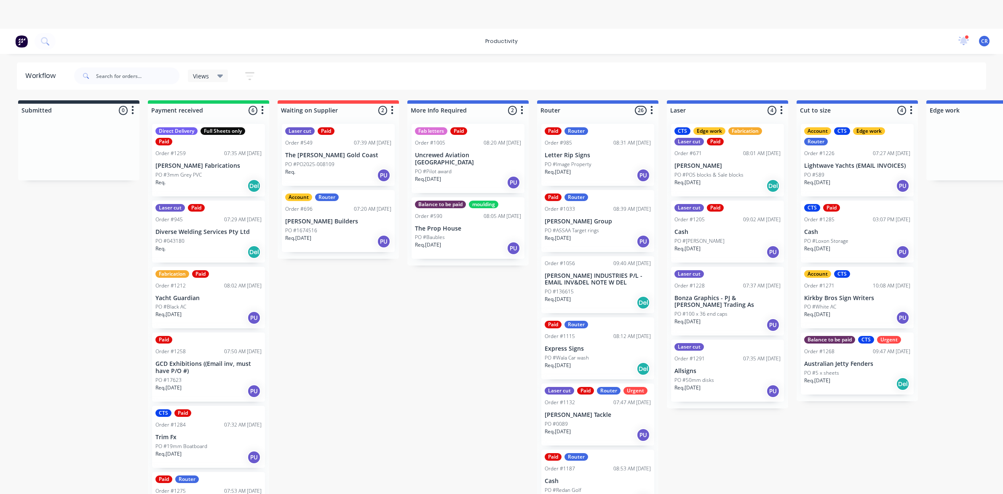 The image size is (1003, 494). What do you see at coordinates (689, 219) in the screenshot?
I see `div: Order #1205` at bounding box center [689, 219].